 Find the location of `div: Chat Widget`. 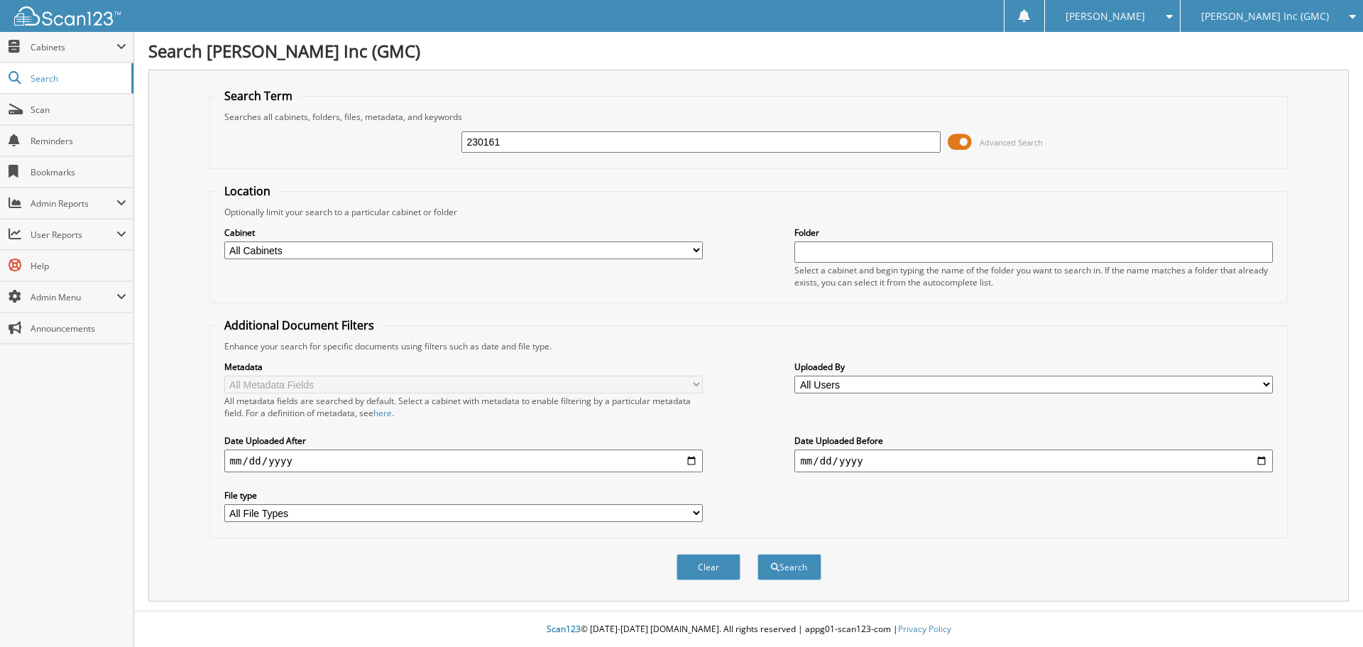

div: Chat Widget is located at coordinates (1328, 613).